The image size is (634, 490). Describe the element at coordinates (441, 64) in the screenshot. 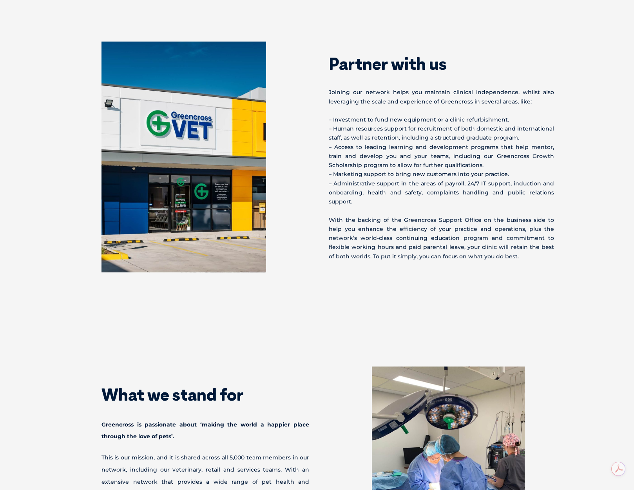

I see `h2: Partner with us` at that location.